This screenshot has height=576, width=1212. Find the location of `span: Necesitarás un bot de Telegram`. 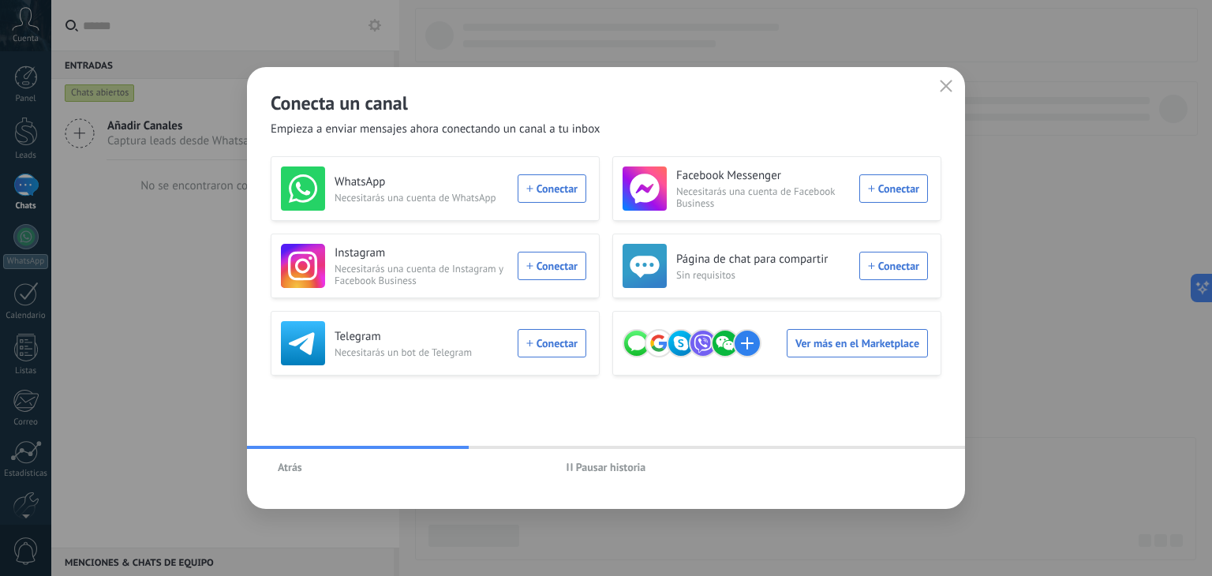

span: Necesitarás un bot de Telegram is located at coordinates (422, 352).